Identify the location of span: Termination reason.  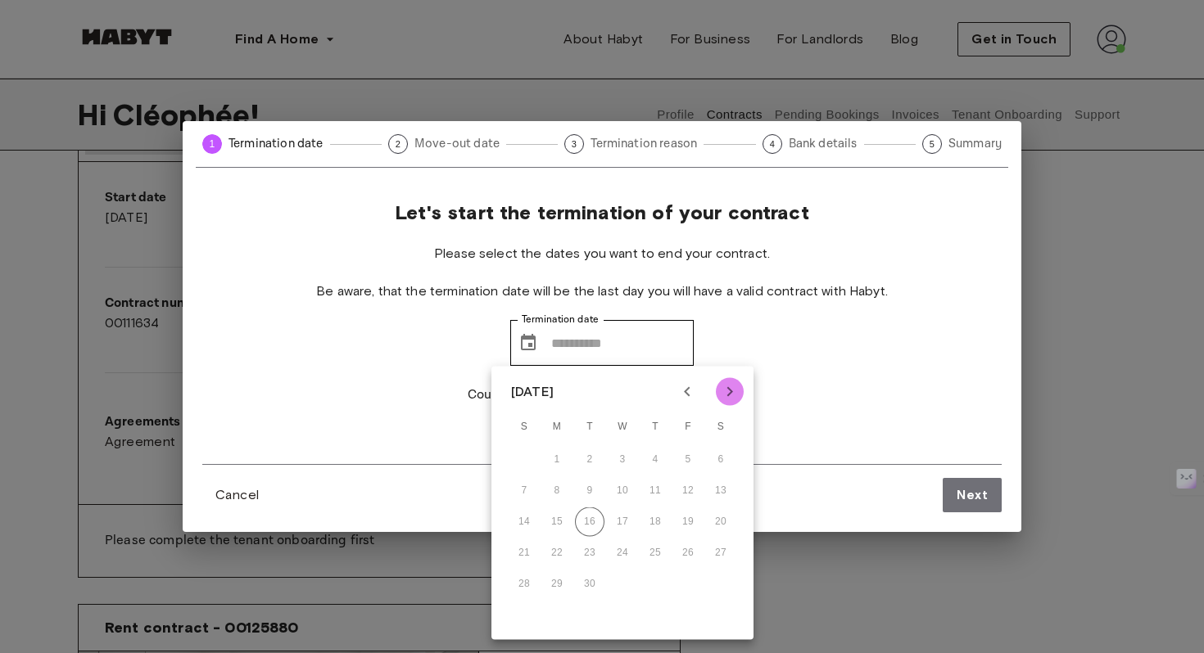
(644, 143).